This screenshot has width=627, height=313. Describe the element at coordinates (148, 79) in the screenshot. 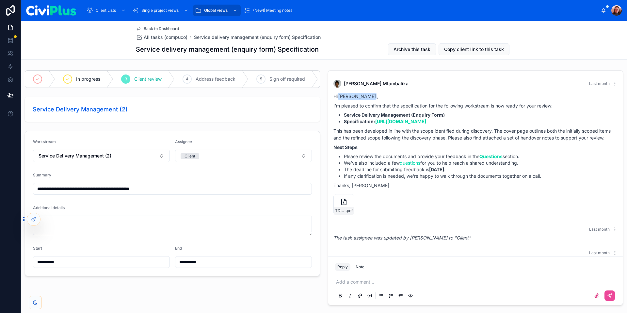

I see `span: Client review` at that location.